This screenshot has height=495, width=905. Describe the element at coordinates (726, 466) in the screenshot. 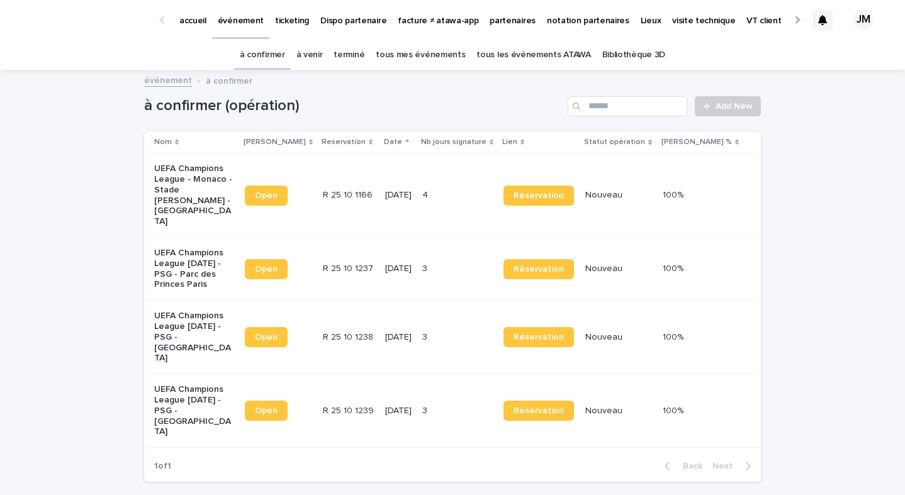

I see `span: Next` at that location.